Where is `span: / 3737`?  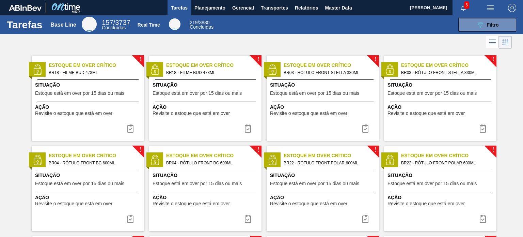 span: / 3737 is located at coordinates (116, 22).